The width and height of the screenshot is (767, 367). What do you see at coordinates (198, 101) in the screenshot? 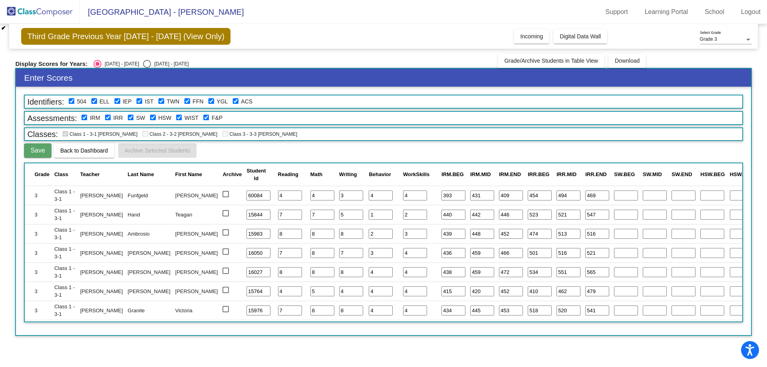
I see `label: Frequent Flyer to the Nurse` at bounding box center [198, 101].